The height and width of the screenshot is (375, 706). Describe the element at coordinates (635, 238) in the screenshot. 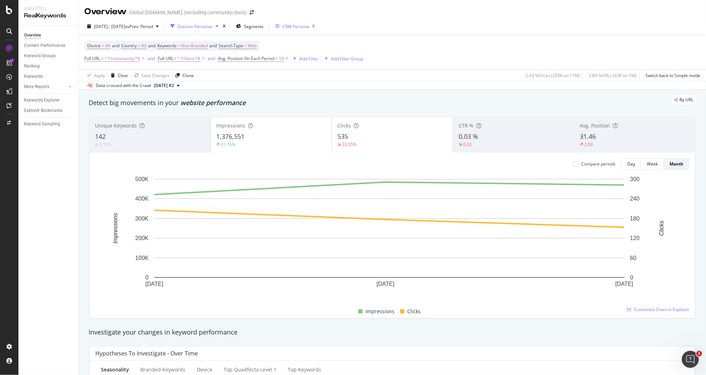

I see `text: 120` at that location.